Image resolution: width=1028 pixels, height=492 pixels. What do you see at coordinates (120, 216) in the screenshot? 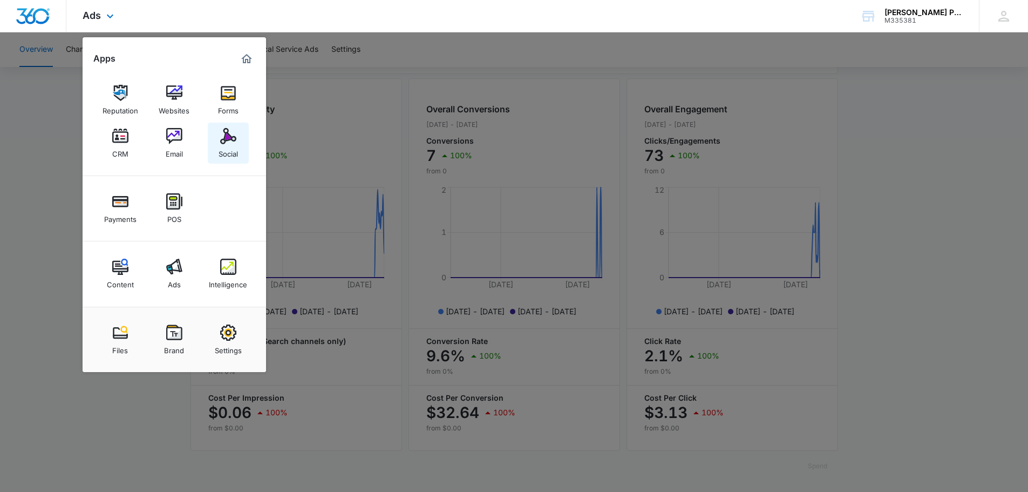
I see `div: Payments` at bounding box center [120, 216].